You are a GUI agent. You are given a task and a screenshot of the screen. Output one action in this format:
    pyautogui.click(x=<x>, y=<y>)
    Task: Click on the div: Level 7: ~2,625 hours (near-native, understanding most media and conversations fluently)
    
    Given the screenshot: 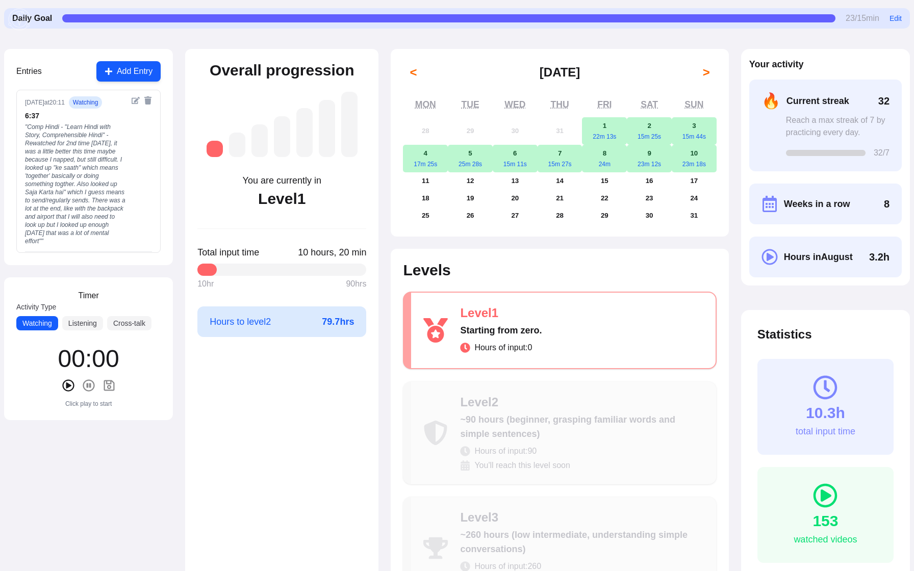 What is the action you would take?
    pyautogui.click(x=349, y=124)
    